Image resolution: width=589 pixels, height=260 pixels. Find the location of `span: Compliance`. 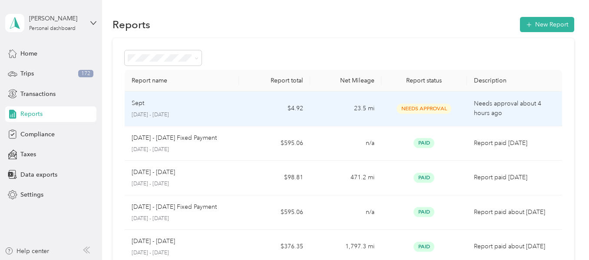

span: Compliance is located at coordinates (37, 134).